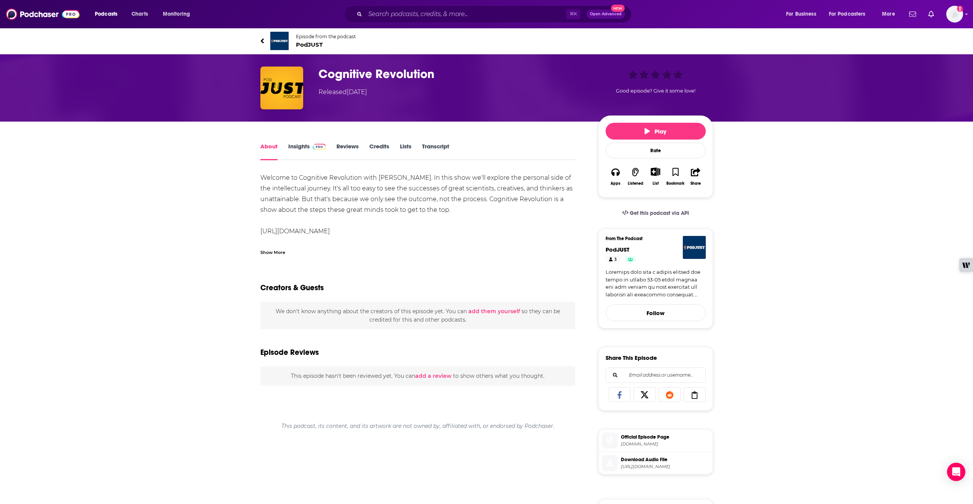 This screenshot has width=973, height=504. I want to click on a: Loremips dolo sita c adipis elitsed doe tempo in utlabo 53-05 etdol magnaa eni adm veniam qu nost..., so click(656, 283).